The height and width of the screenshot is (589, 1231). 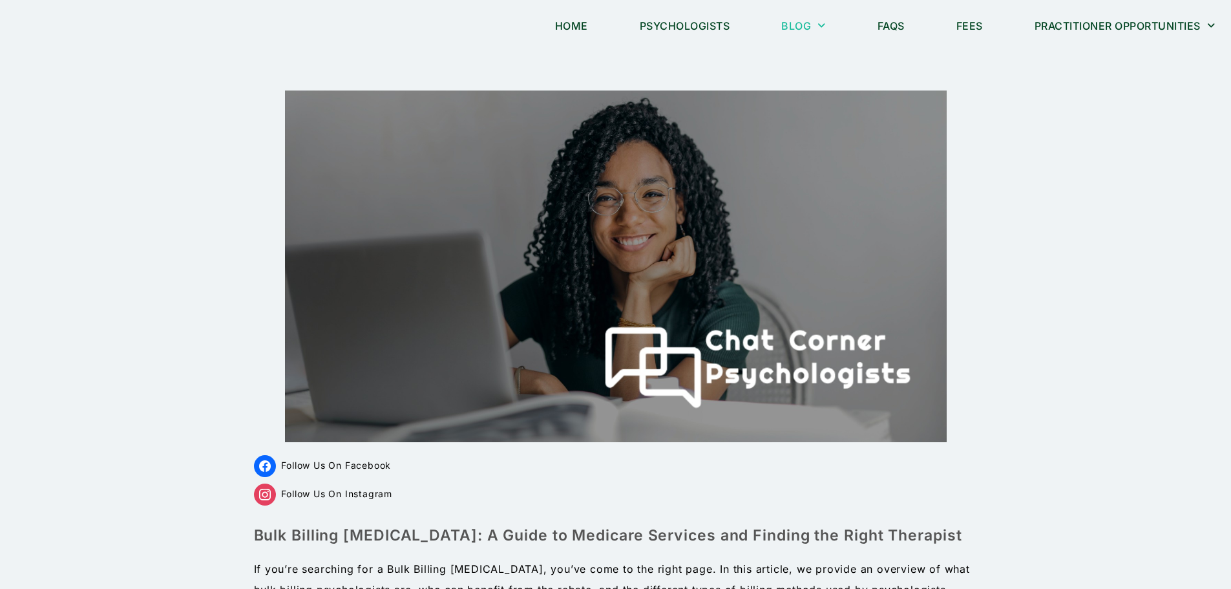 What do you see at coordinates (891, 26) in the screenshot?
I see `a: FAQs` at bounding box center [891, 26].